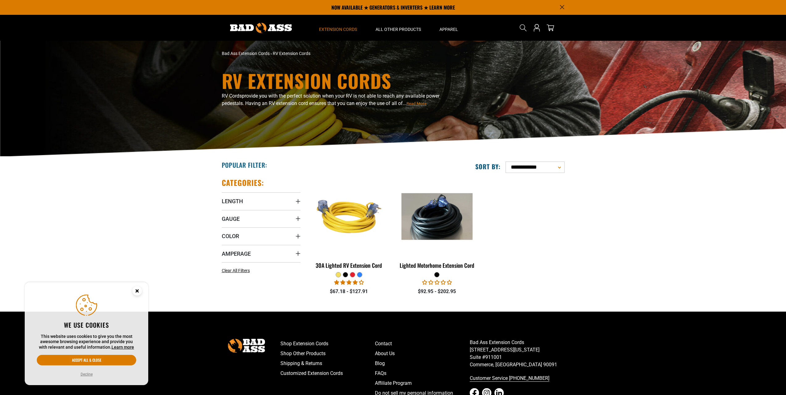  I want to click on nav: breadcrumbs, so click(334, 53).